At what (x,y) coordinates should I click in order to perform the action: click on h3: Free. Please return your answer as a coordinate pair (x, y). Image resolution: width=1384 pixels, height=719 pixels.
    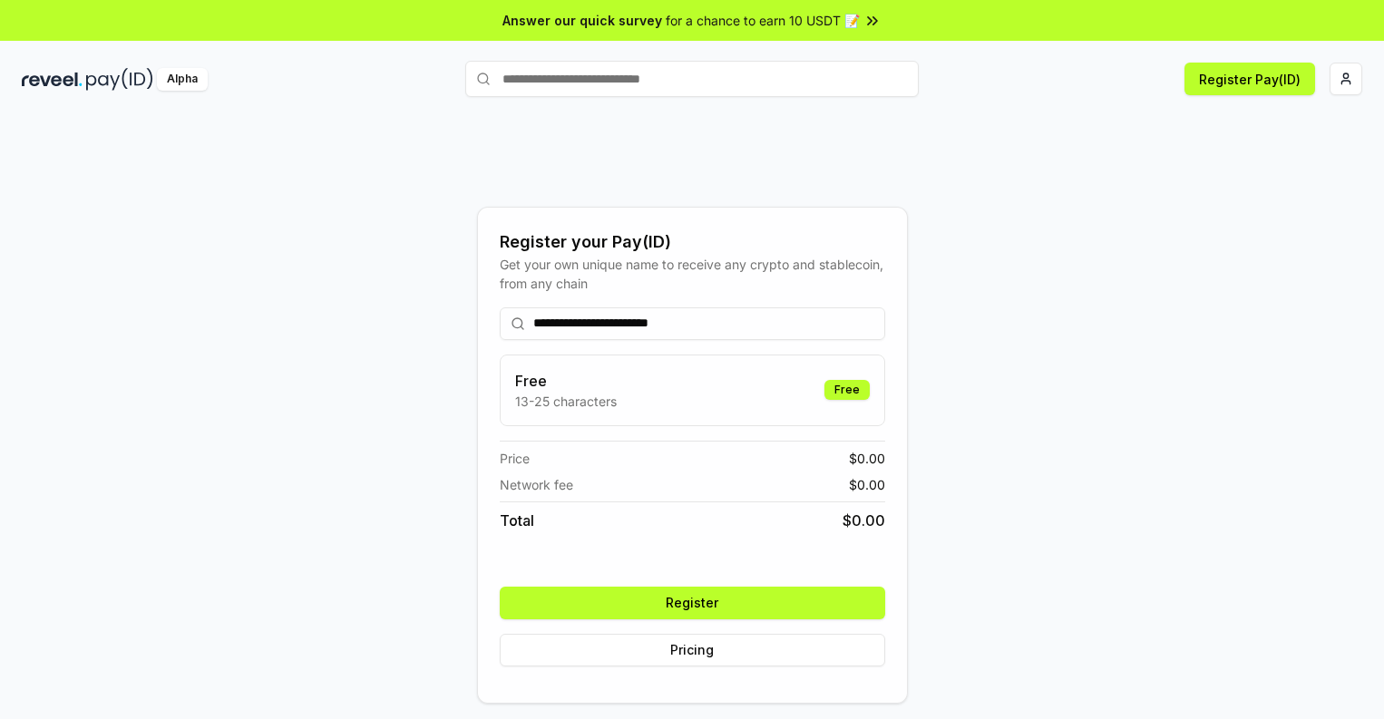
    Looking at the image, I should click on (566, 381).